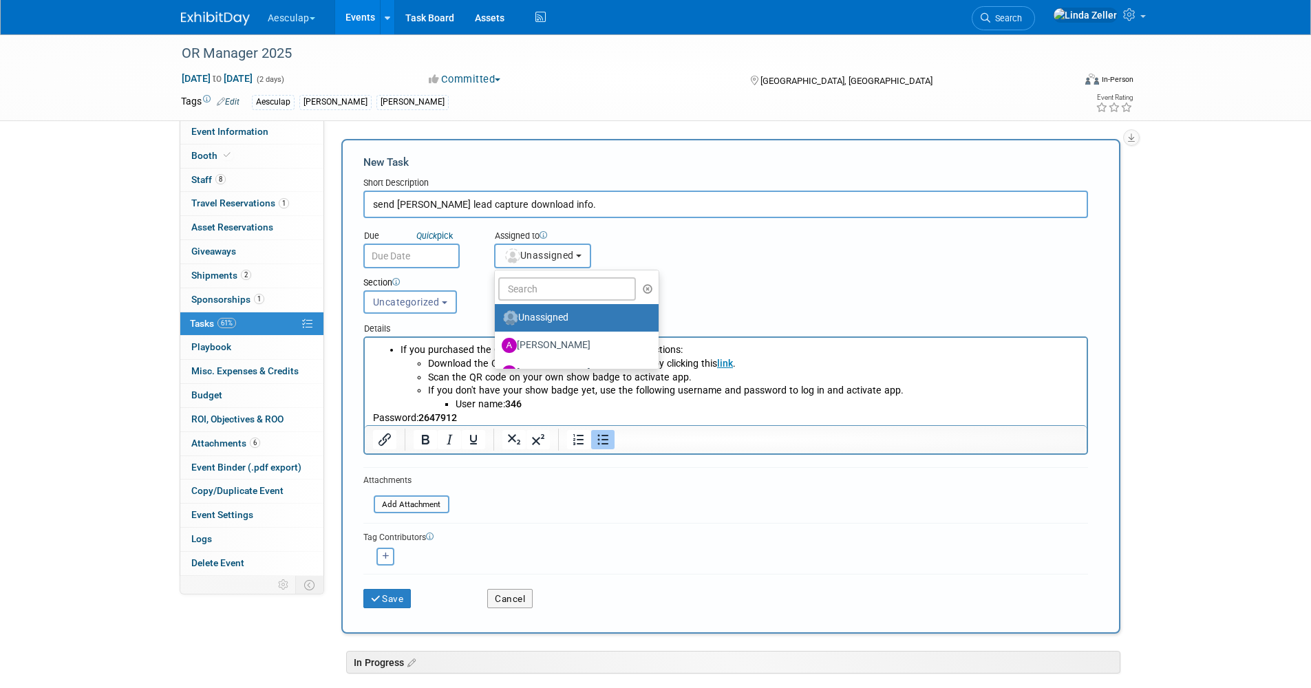 The image size is (1311, 688). What do you see at coordinates (217, 78) in the screenshot?
I see `span: to` at bounding box center [217, 78].